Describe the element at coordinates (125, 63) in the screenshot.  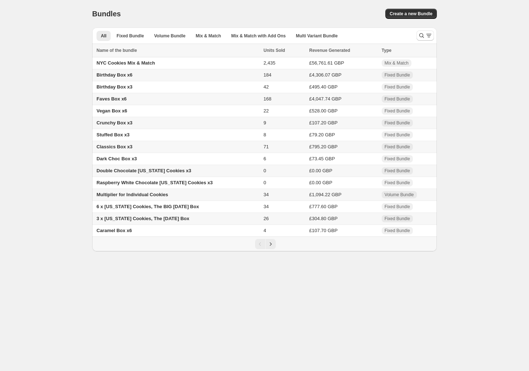
I see `span: NYC Cookies Mix & Match` at that location.